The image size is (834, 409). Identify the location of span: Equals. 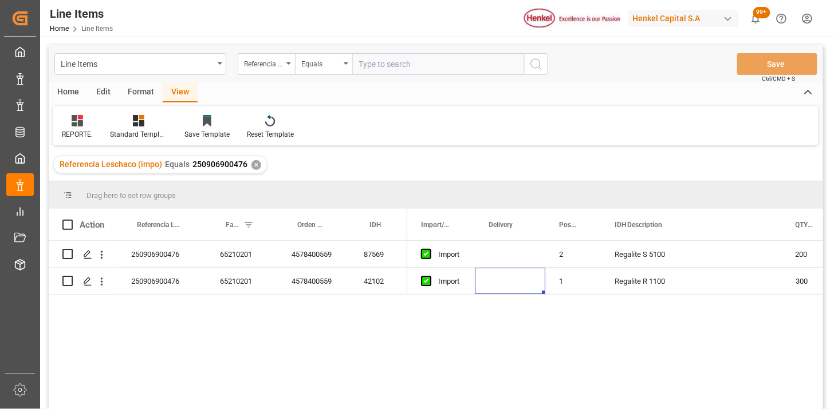
(177, 164).